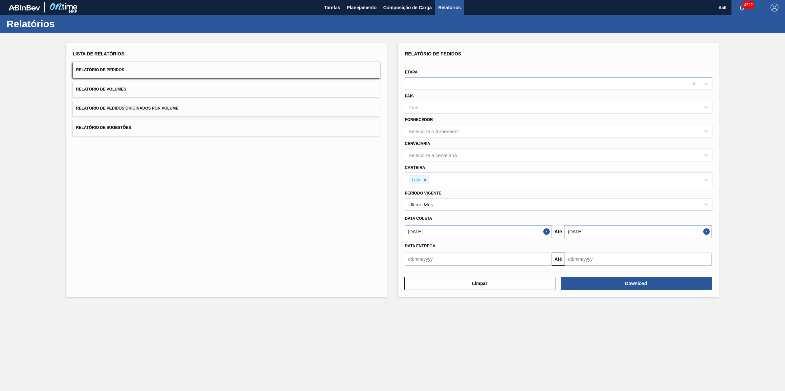 The height and width of the screenshot is (391, 785). I want to click on button: Relatório de Volumes, so click(227, 89).